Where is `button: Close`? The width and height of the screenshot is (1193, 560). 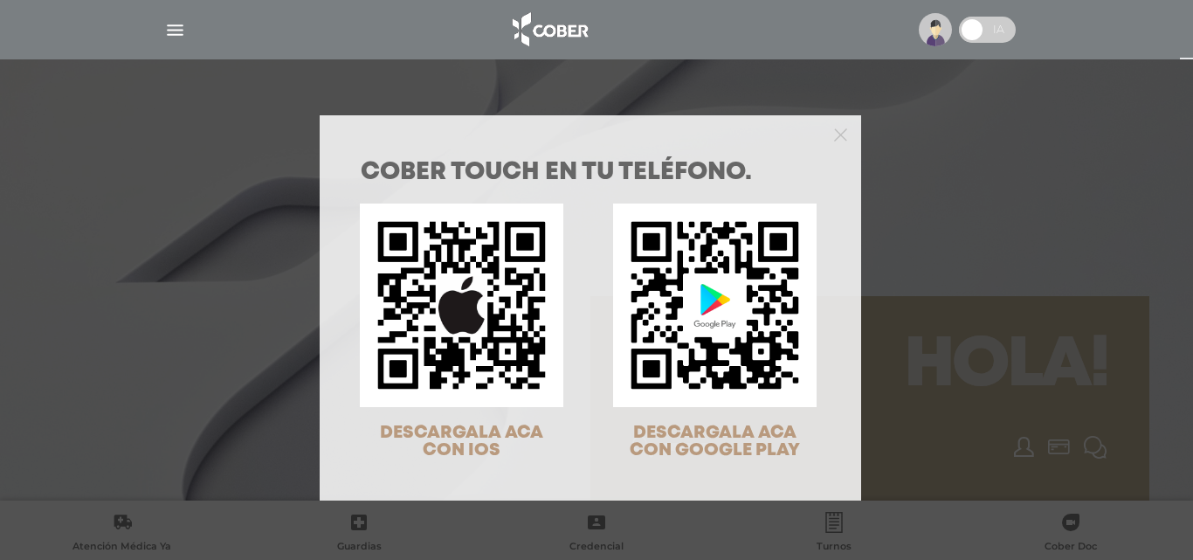 button: Close is located at coordinates (840, 134).